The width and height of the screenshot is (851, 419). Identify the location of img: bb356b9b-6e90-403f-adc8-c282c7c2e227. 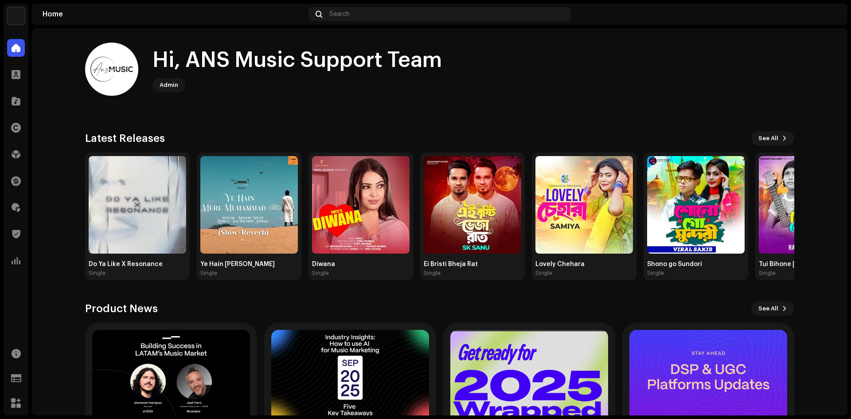
(16, 16).